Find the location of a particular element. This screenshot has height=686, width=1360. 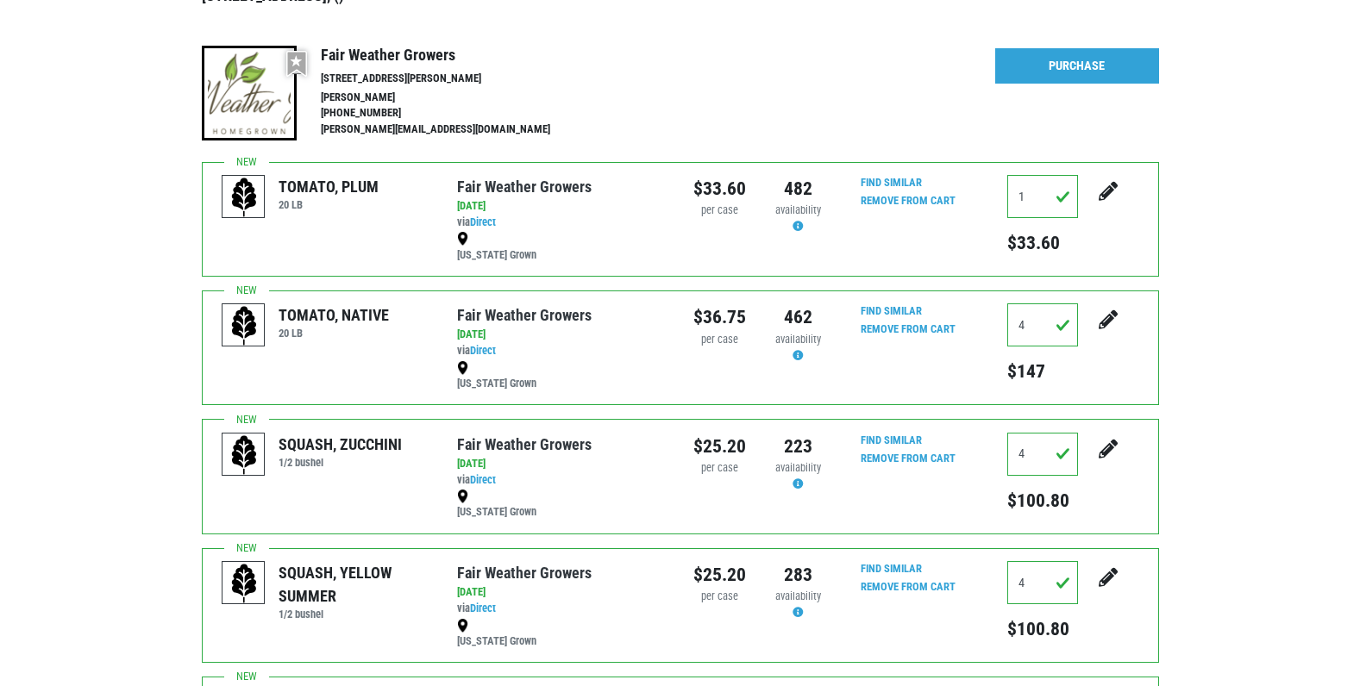

div: 482 is located at coordinates (798, 189).